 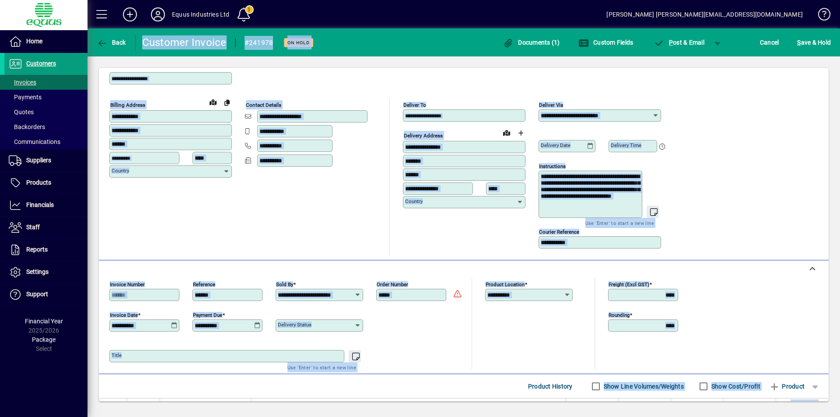 What do you see at coordinates (207, 315) in the screenshot?
I see `mat-label: Payment due` at bounding box center [207, 315].